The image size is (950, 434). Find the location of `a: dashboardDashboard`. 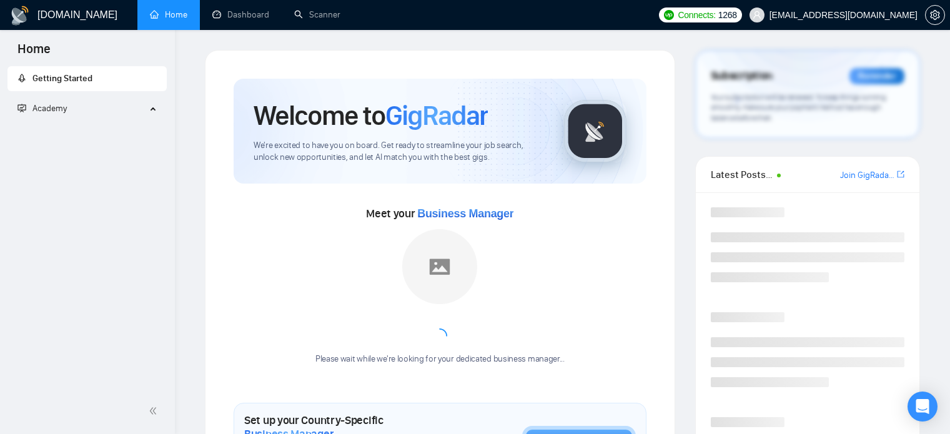

a: dashboardDashboard is located at coordinates (241, 14).